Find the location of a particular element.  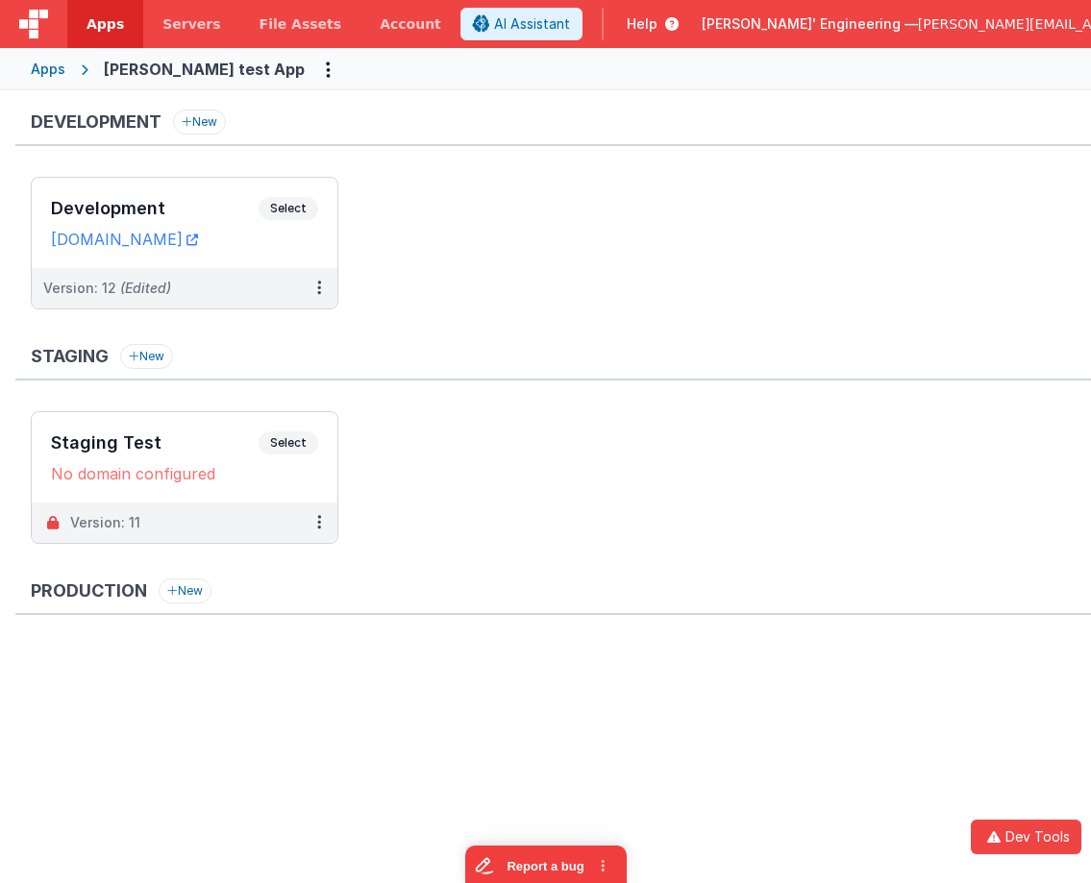

span: (Edited) is located at coordinates (145, 287).